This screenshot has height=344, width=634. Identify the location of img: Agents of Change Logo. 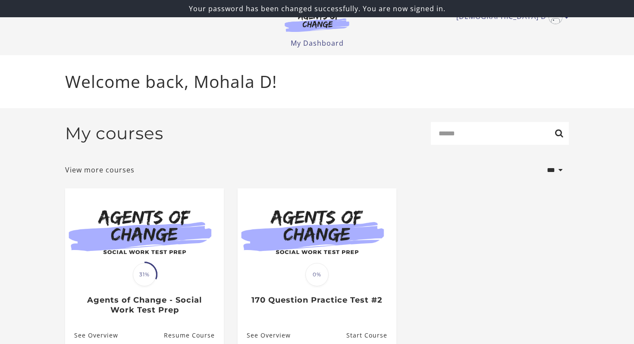
(317, 22).